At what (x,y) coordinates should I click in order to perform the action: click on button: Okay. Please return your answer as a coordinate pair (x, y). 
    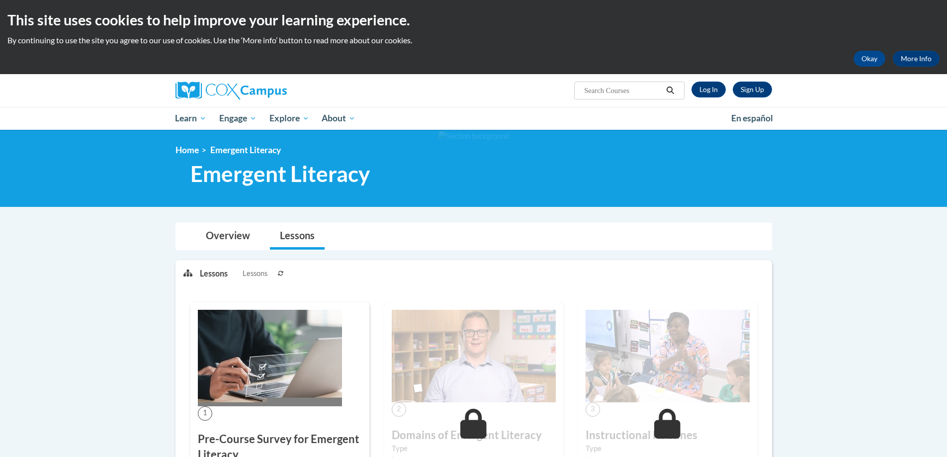
    Looking at the image, I should click on (869, 59).